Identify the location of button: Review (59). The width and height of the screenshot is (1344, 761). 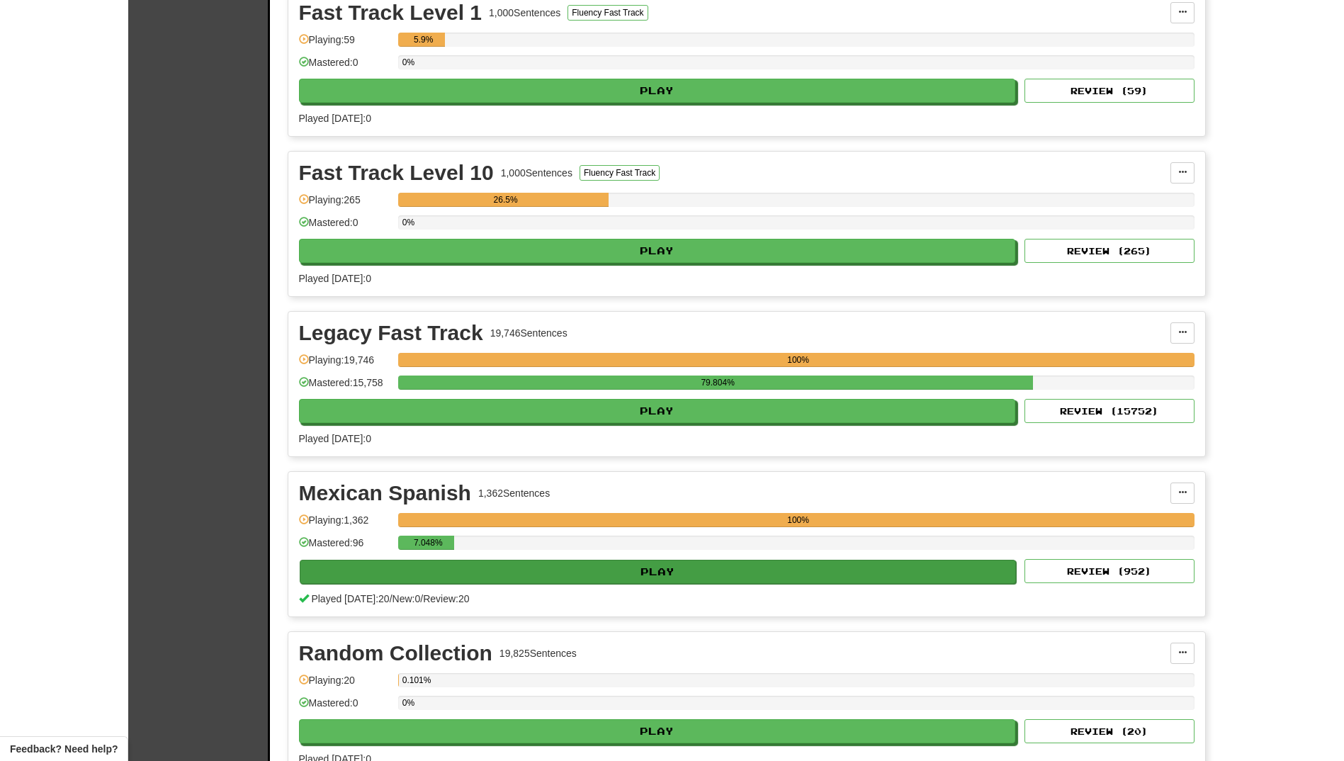
(1110, 91).